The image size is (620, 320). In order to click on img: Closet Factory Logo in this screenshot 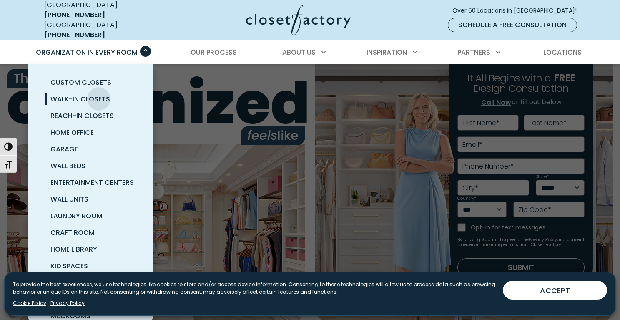, I will do `click(298, 20)`.